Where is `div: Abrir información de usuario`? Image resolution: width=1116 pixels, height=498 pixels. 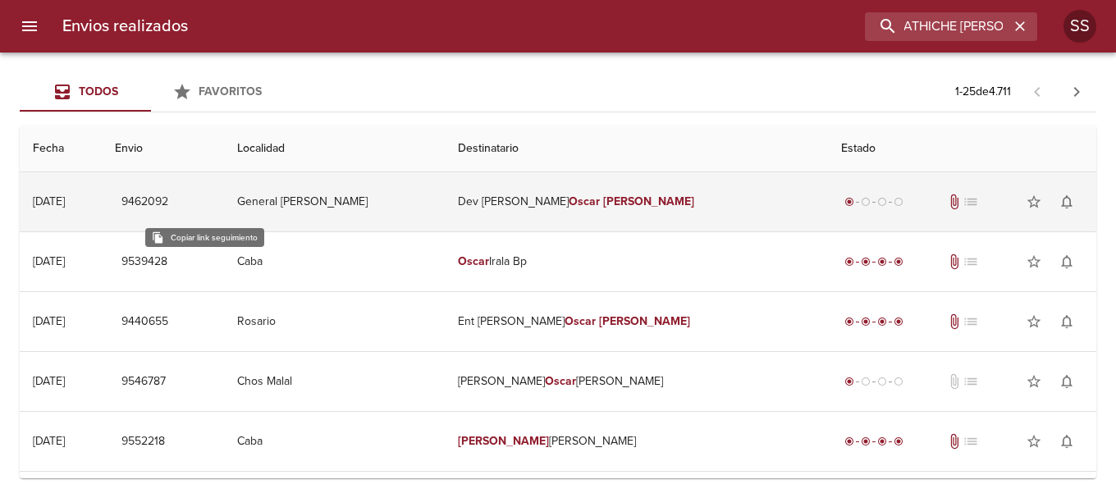
div: Abrir información de usuario is located at coordinates (1079, 26).